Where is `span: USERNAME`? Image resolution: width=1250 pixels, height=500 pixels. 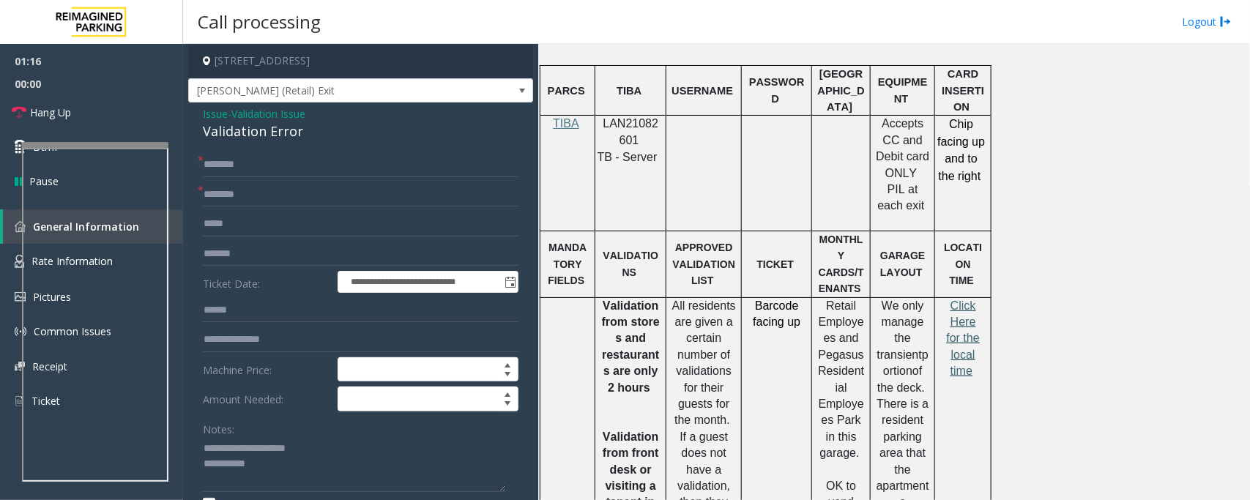 span: USERNAME is located at coordinates (702, 91).